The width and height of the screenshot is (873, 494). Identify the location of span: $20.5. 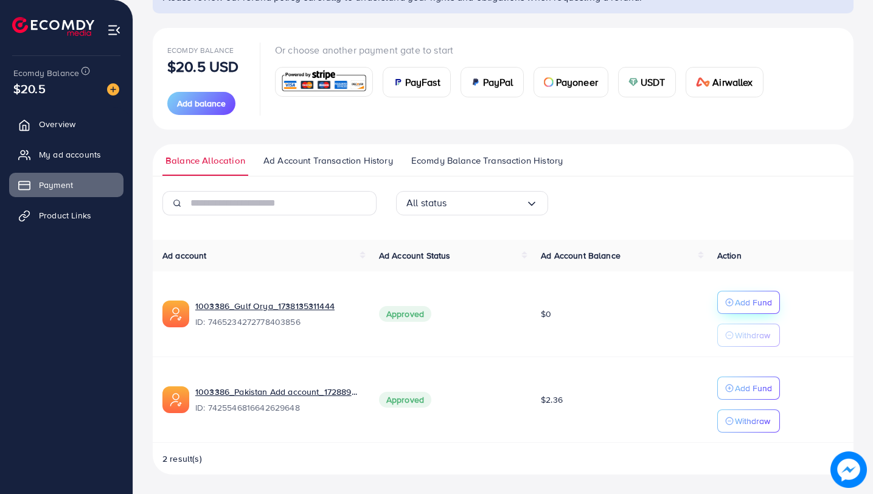
(29, 88).